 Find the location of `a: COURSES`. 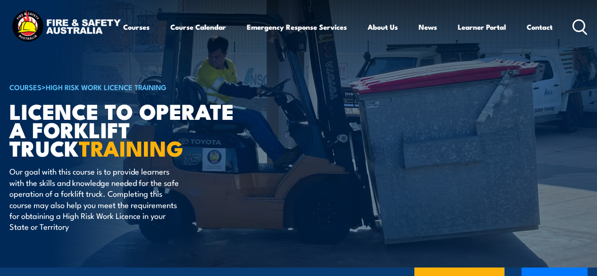

a: COURSES is located at coordinates (25, 87).